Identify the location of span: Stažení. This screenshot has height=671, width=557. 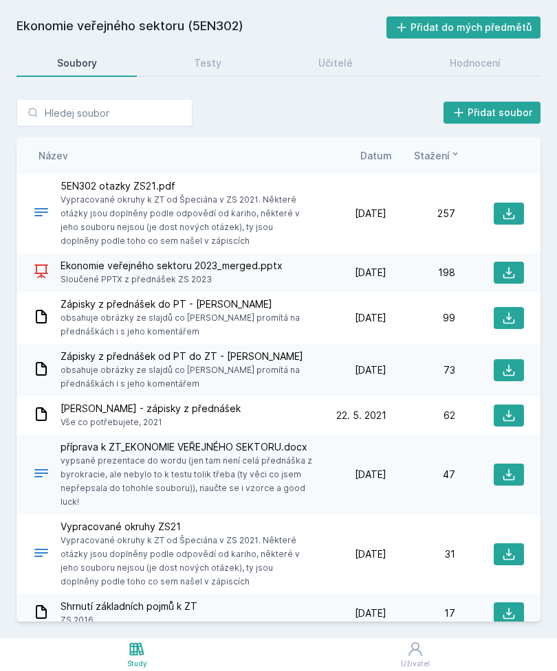
(431, 155).